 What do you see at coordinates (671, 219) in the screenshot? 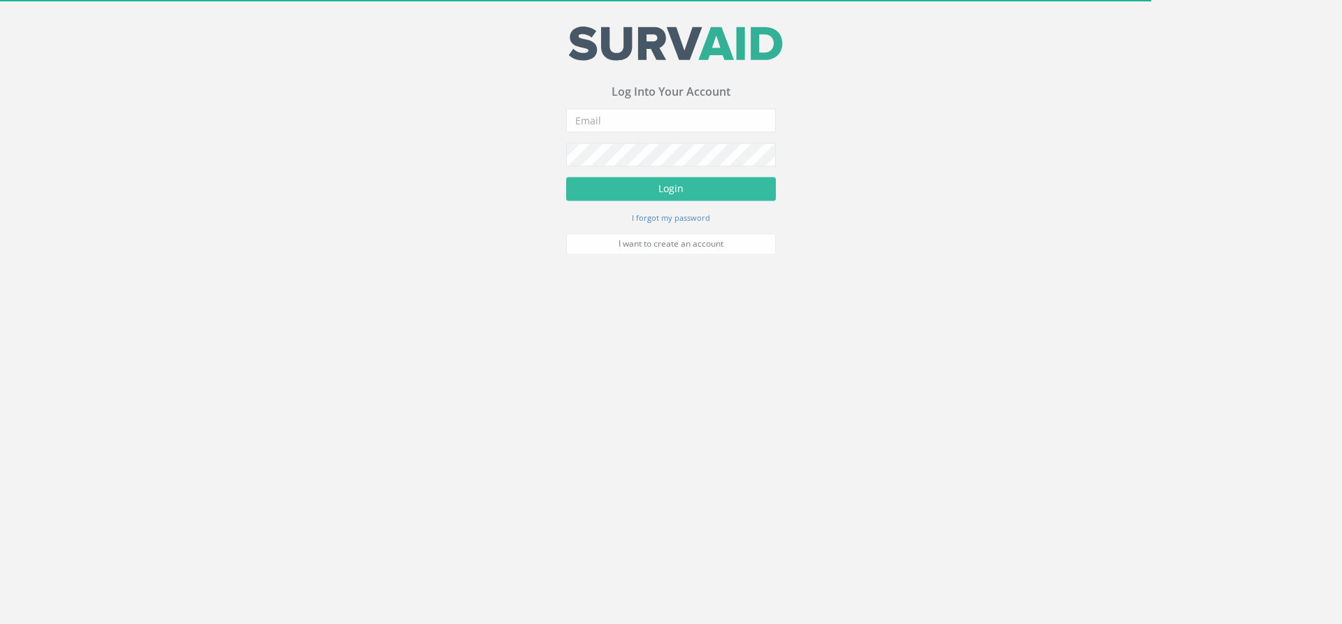
I see `small: I forgot my password` at bounding box center [671, 219].